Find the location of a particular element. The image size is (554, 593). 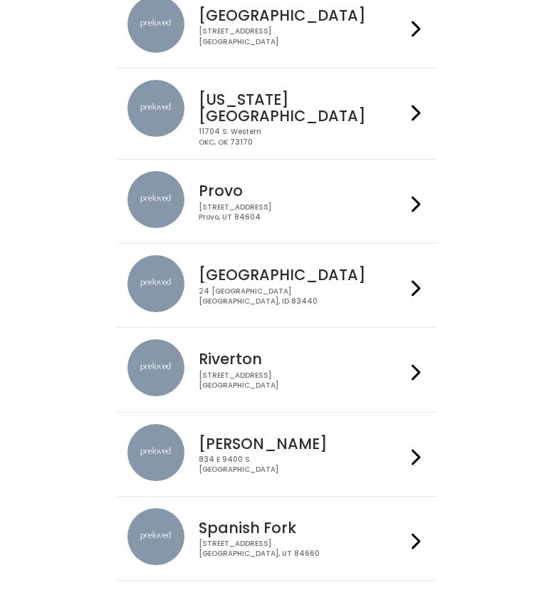

h4: Riverton is located at coordinates (303, 358).